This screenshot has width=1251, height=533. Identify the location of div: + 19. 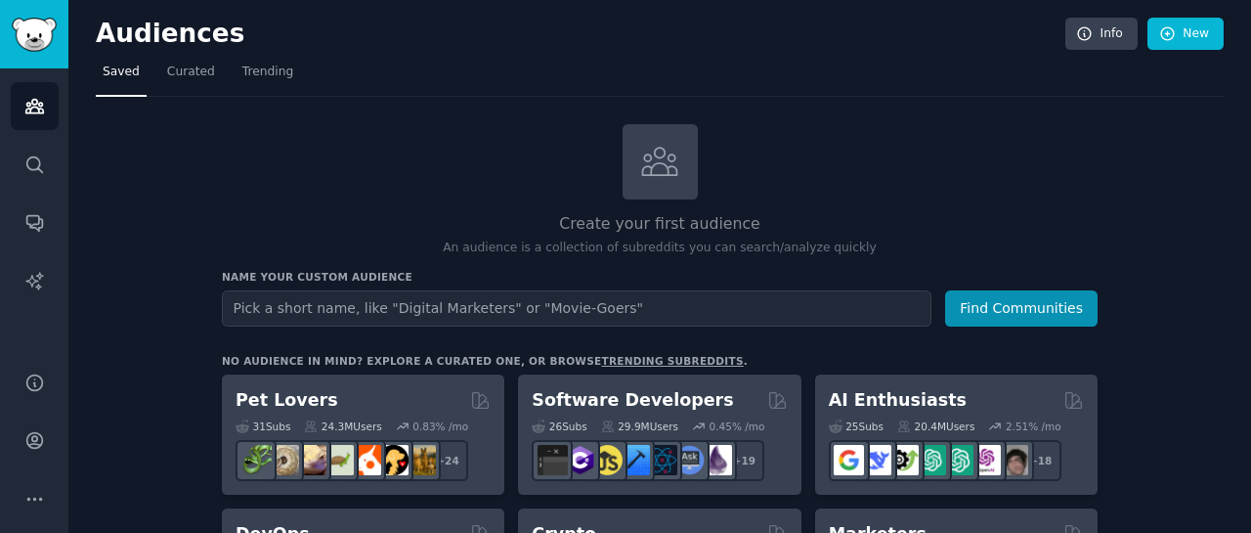
(744, 460).